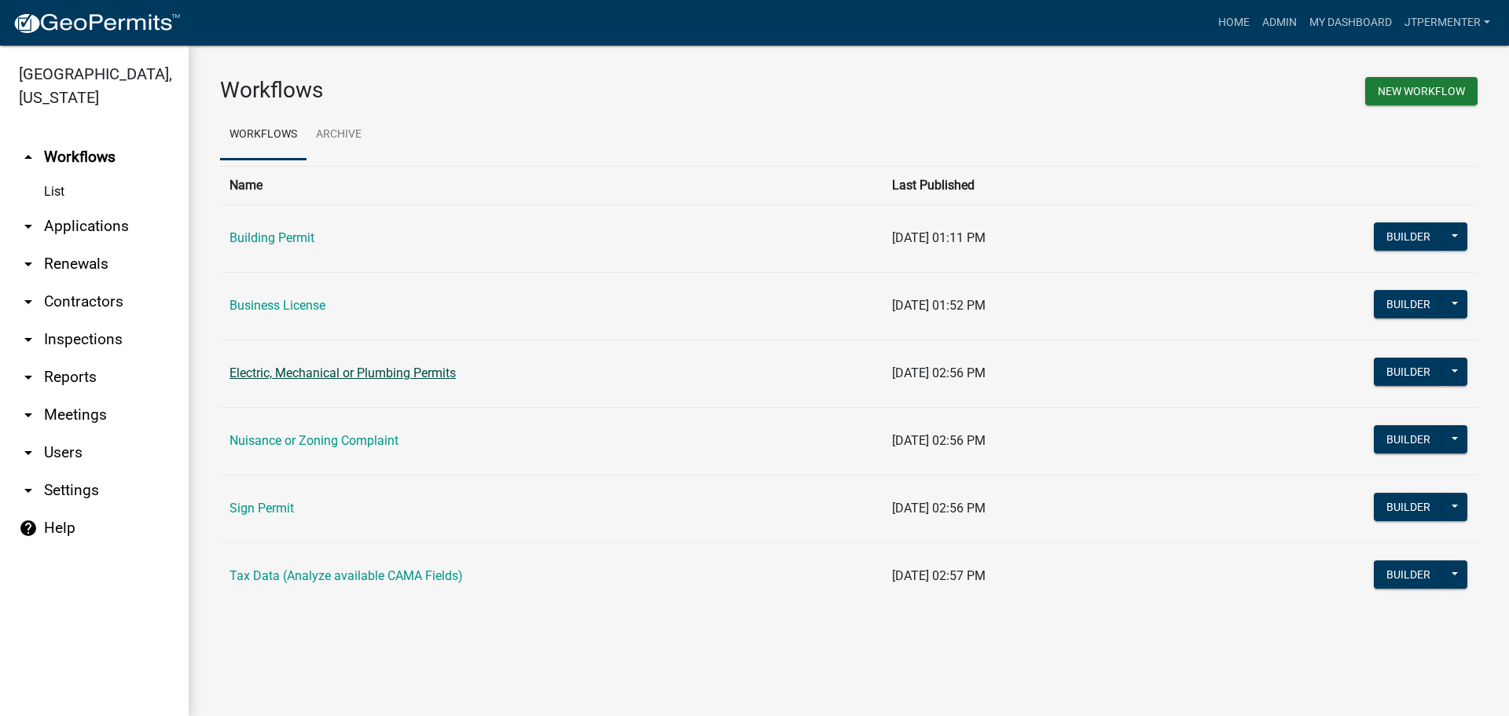 The image size is (1509, 716). What do you see at coordinates (1350, 23) in the screenshot?
I see `a: My Dashboard` at bounding box center [1350, 23].